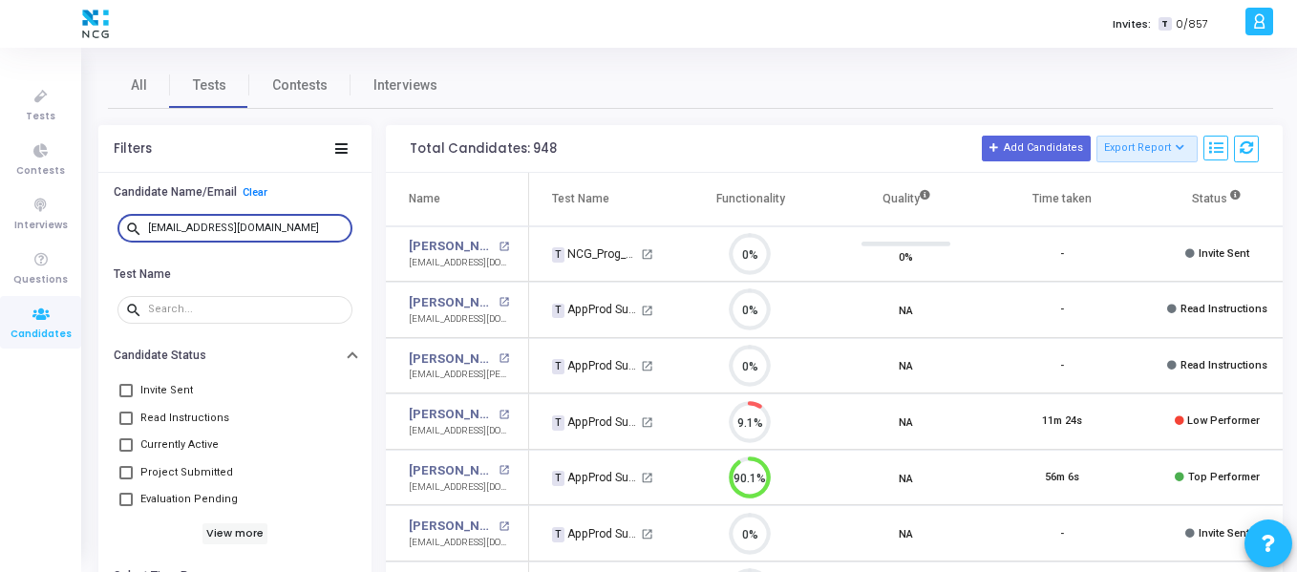  Describe the element at coordinates (235, 273) in the screenshot. I see `button: Test Name` at that location.